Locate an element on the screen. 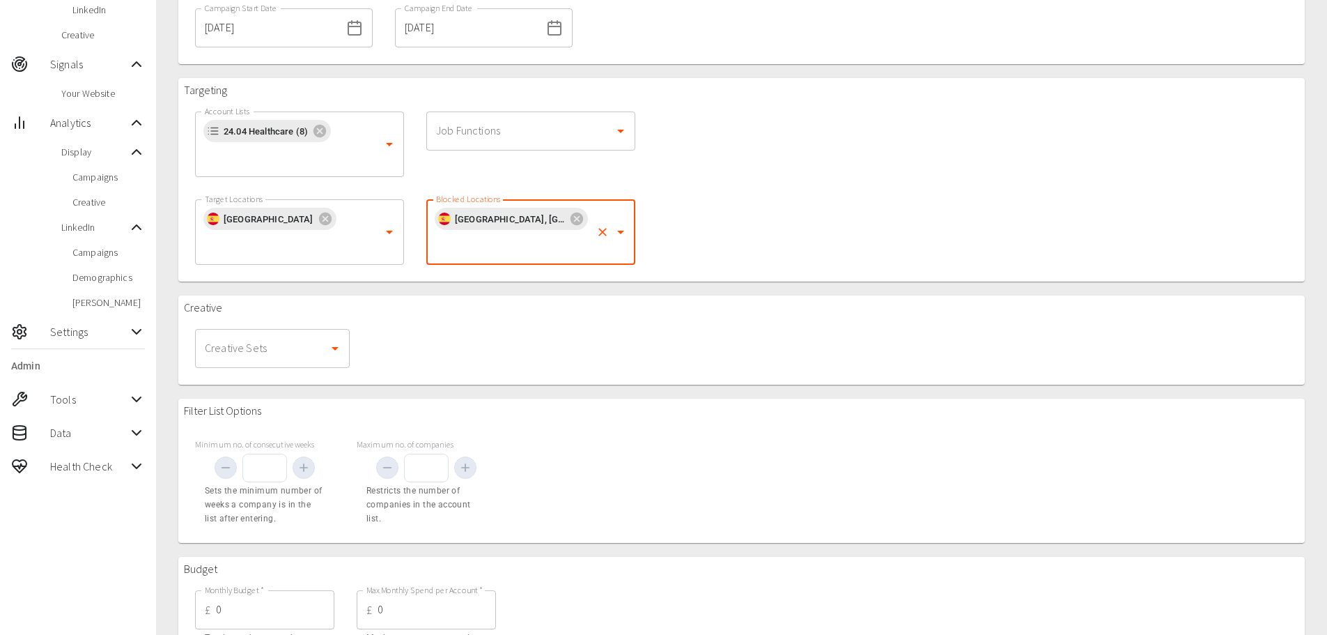  h3: Budget is located at coordinates (201, 568).